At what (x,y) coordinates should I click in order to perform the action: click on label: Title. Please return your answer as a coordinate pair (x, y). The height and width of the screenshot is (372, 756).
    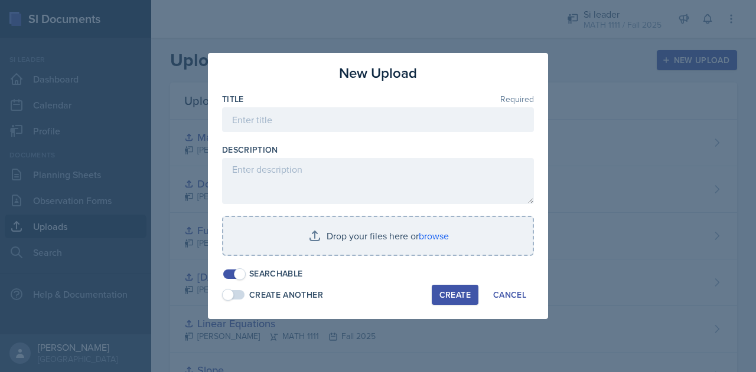
    Looking at the image, I should click on (233, 99).